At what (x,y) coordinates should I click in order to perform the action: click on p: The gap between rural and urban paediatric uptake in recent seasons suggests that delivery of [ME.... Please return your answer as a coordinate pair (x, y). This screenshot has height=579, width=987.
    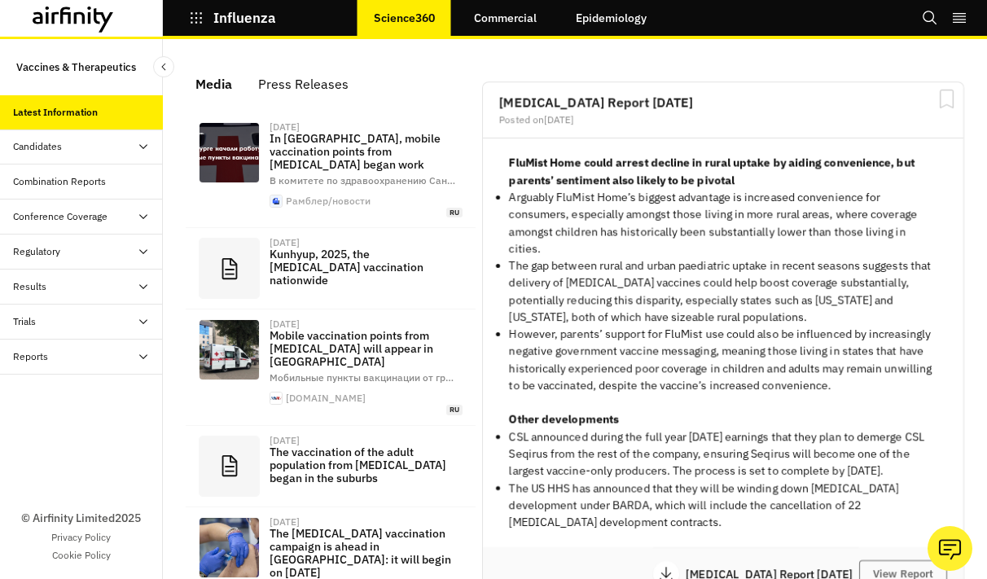
    Looking at the image, I should click on (723, 292).